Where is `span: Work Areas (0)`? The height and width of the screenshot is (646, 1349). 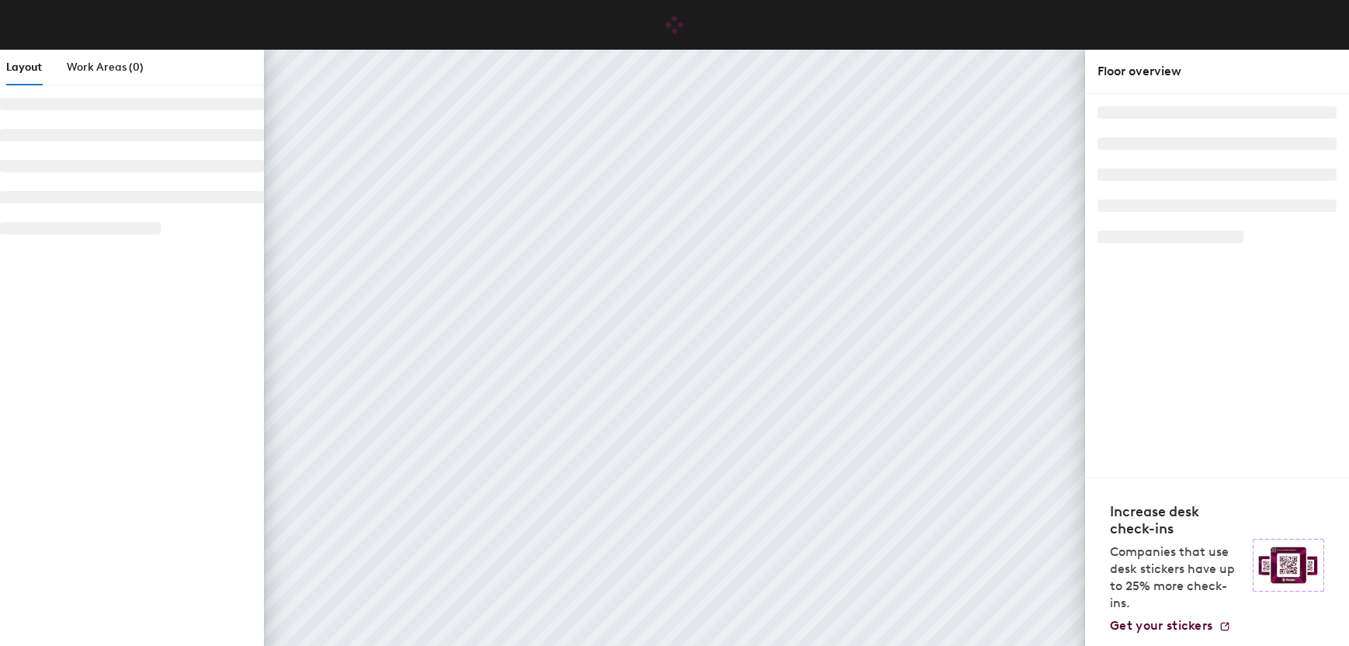
span: Work Areas (0) is located at coordinates (105, 67).